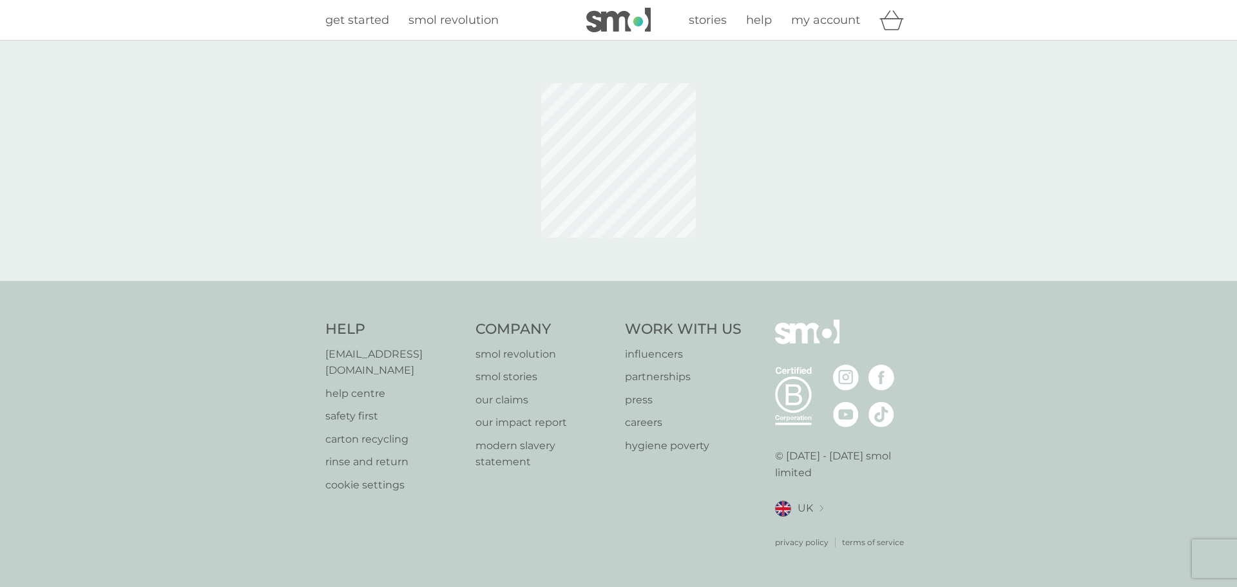 The image size is (1237, 587). Describe the element at coordinates (846, 414) in the screenshot. I see `img: visit the smol Youtube page` at that location.